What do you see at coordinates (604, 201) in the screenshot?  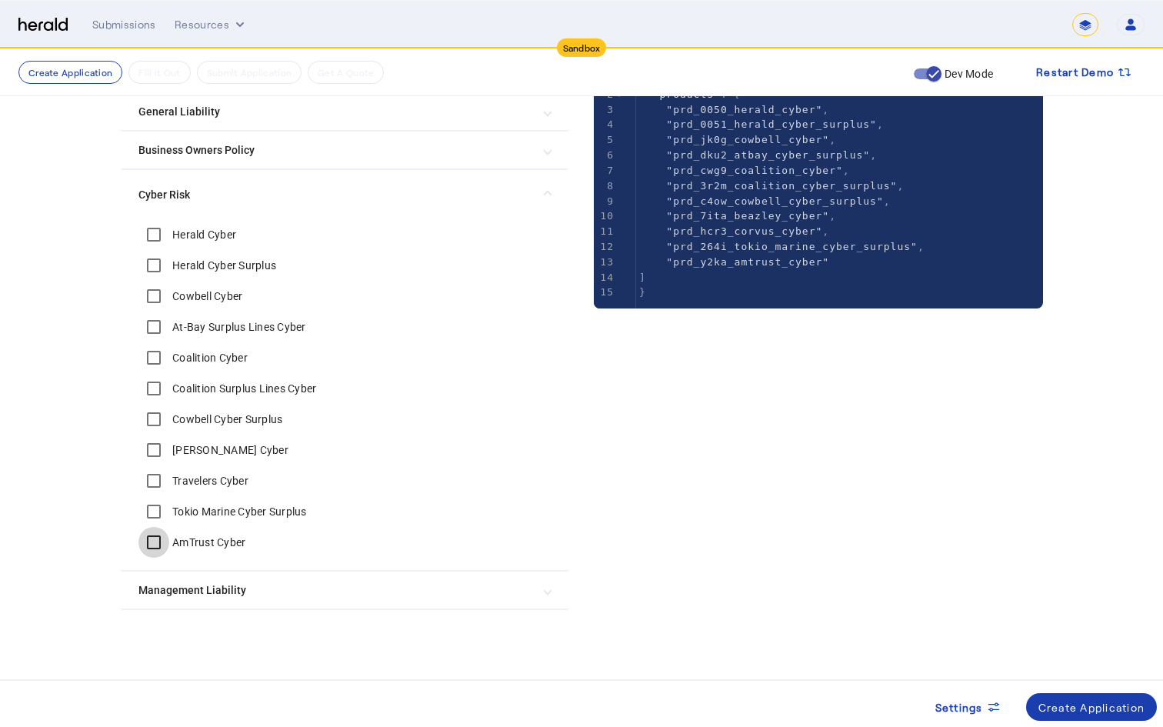 I see `div: 9` at bounding box center [604, 201].